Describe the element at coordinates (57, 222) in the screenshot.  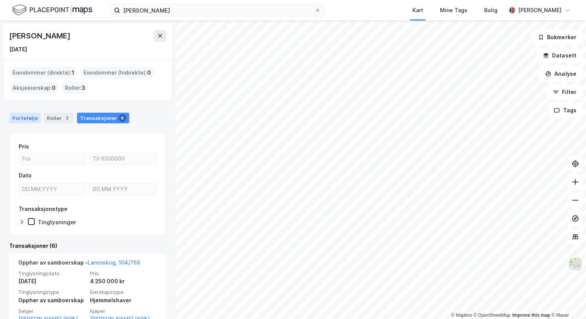
I see `div: Tinglysninger` at that location.